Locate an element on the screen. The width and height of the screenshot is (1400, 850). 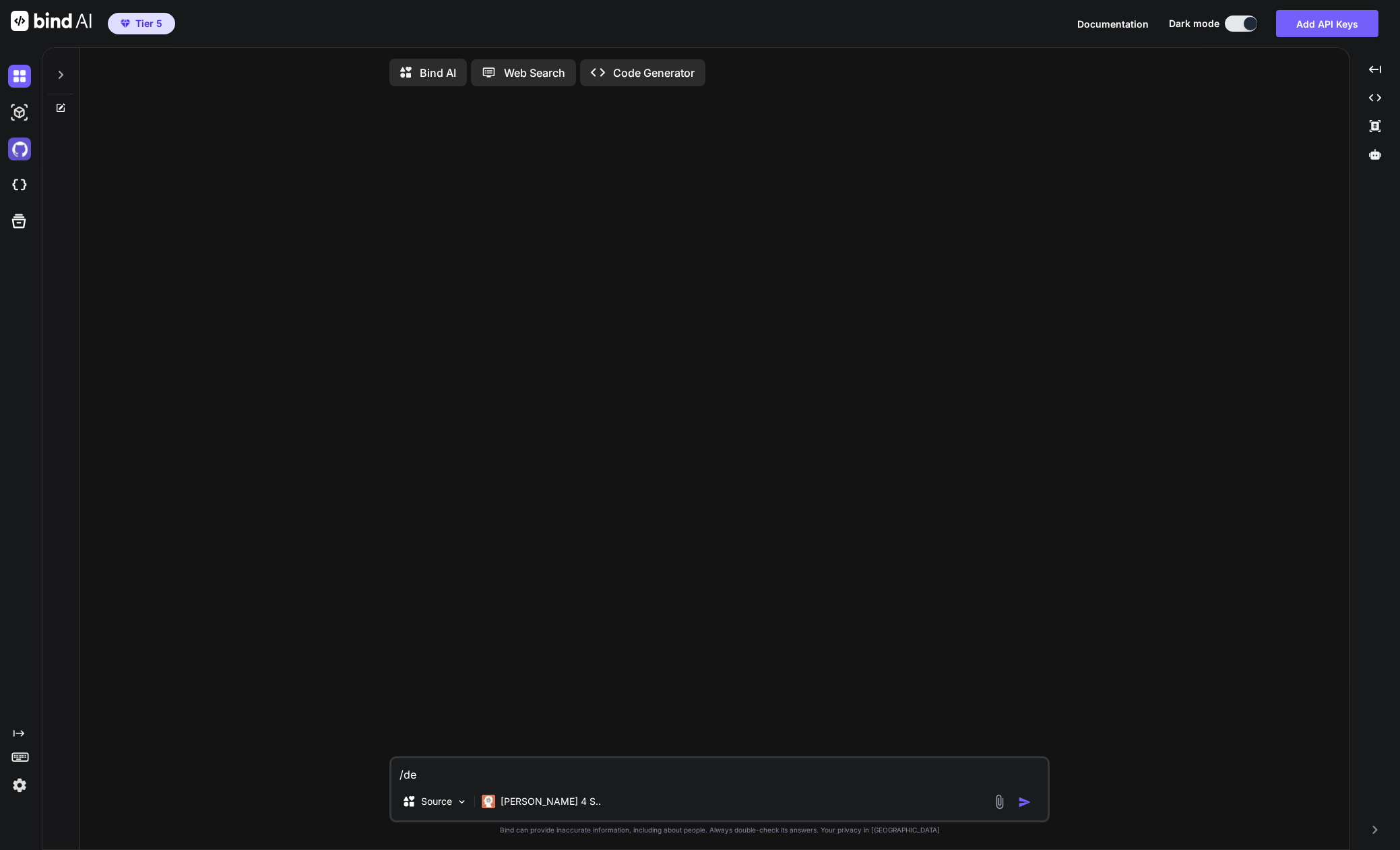
span: Documentation is located at coordinates (1113, 24).